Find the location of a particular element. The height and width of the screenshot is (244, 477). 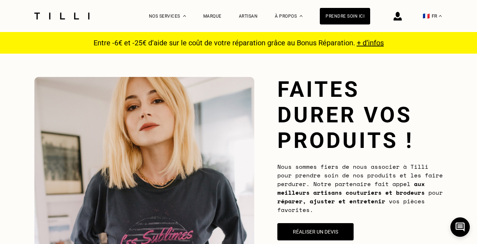

a: Prendre soin ici is located at coordinates (345, 16).